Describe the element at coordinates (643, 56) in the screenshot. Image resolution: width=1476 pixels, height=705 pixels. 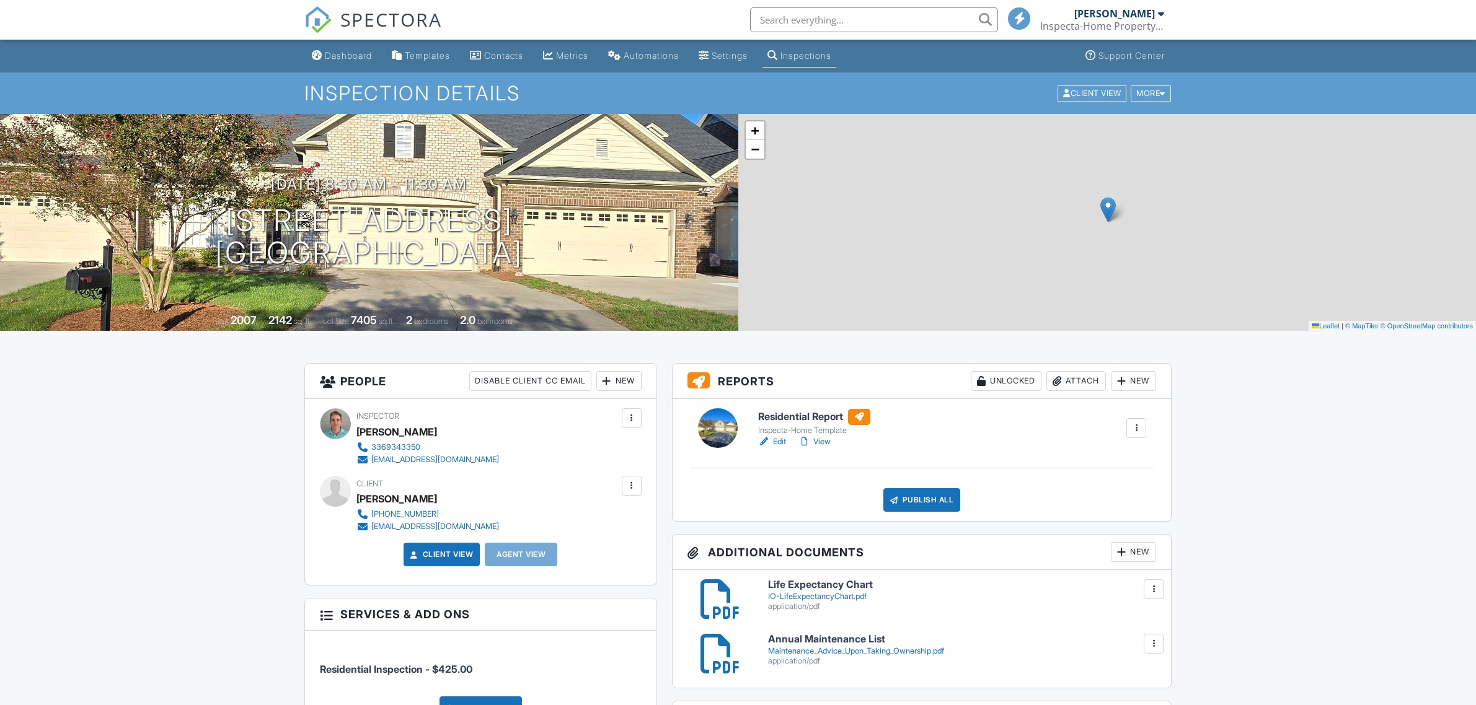
I see `a: Automations (Basic)` at that location.